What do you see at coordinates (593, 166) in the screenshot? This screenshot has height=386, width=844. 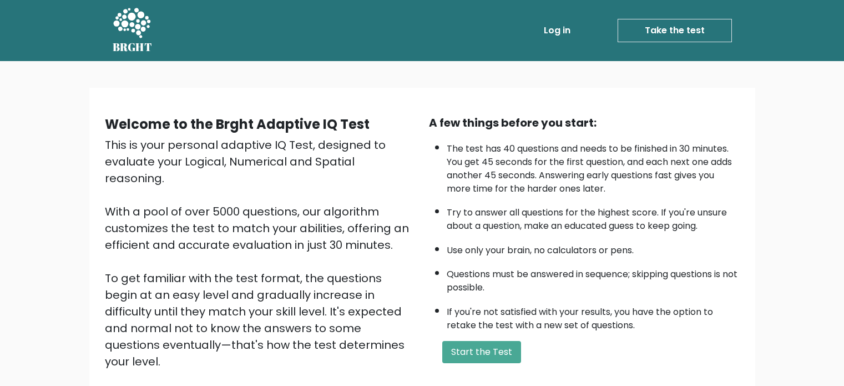 I see `li: The test has 40 questions and needs to be finished in 30 minutes. You get 45 seconds for the firs...` at bounding box center [593, 166].